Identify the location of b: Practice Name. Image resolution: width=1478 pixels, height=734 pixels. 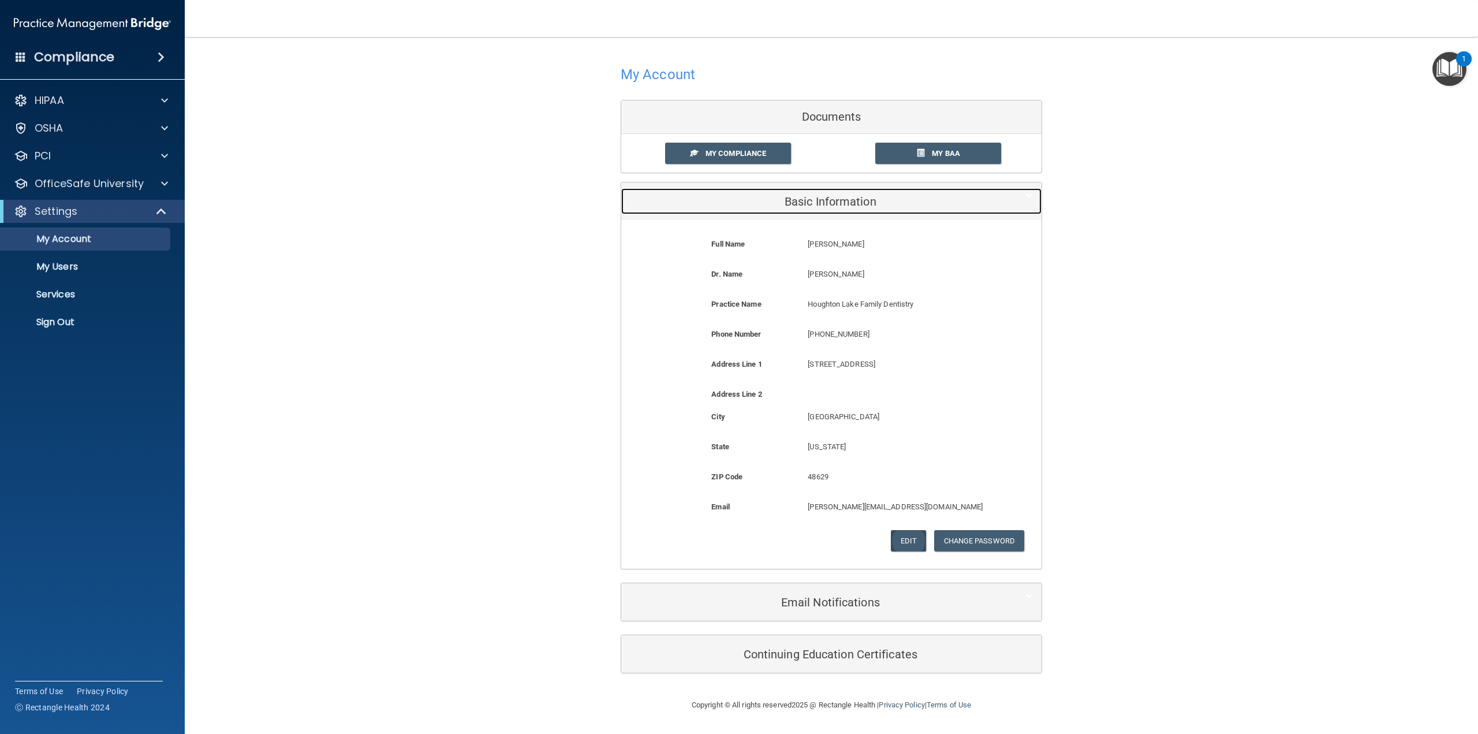
(736, 304).